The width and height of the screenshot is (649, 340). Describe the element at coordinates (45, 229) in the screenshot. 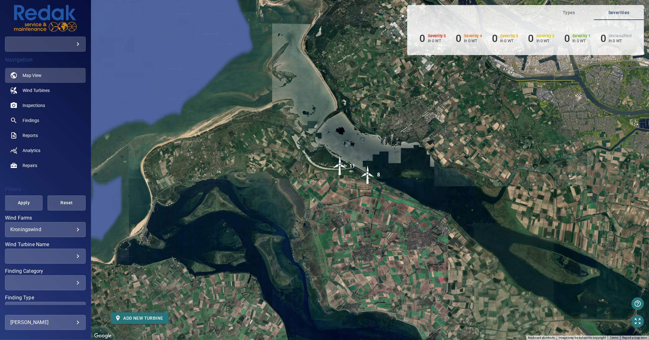

I see `div: Kroningswind` at that location.